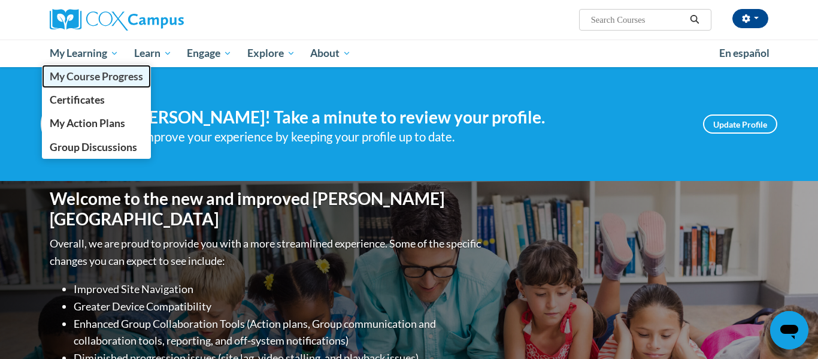 The height and width of the screenshot is (359, 818). I want to click on p: Overall, we are proud to provide you with a more streamlined experience. Some of the specific cha..., so click(266, 252).